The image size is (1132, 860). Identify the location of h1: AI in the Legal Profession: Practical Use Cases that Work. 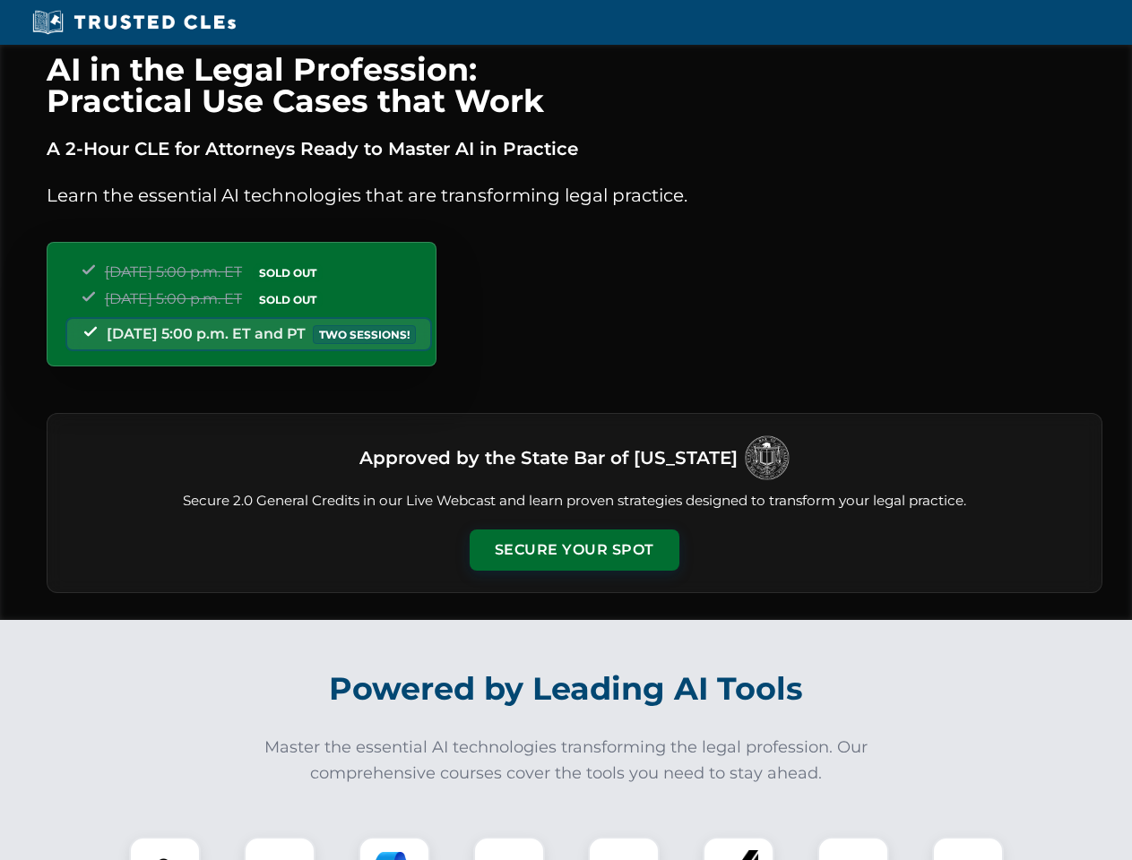
(574, 85).